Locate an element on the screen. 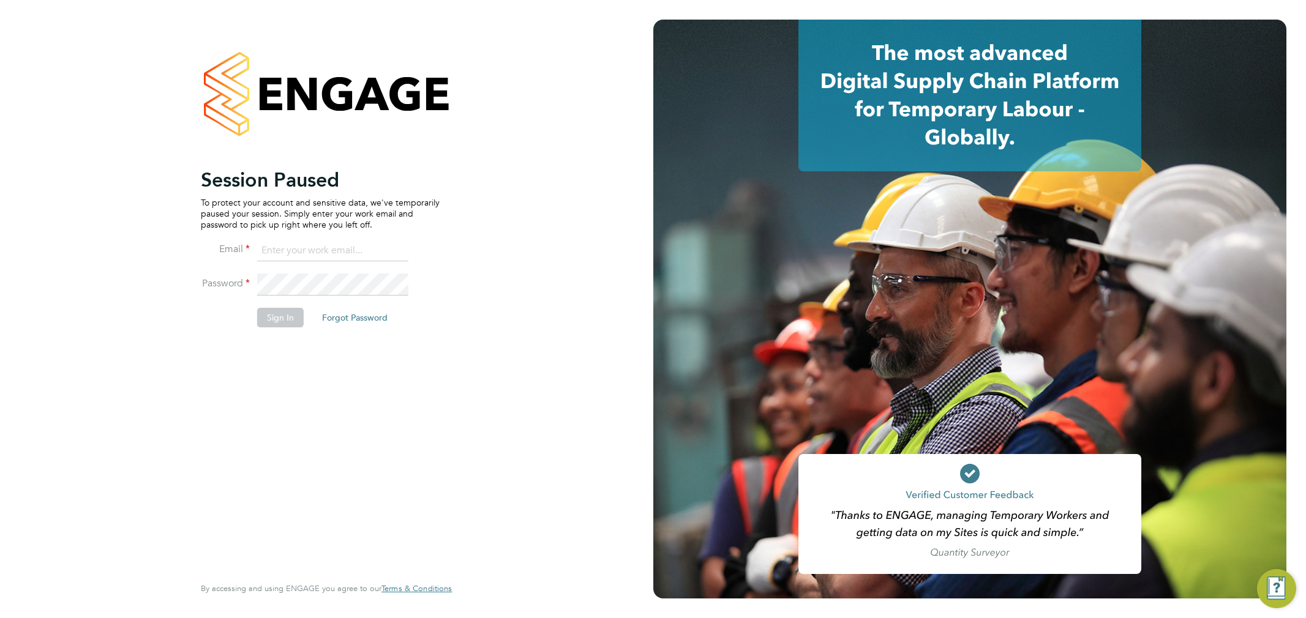  button: Sign In is located at coordinates (280, 318).